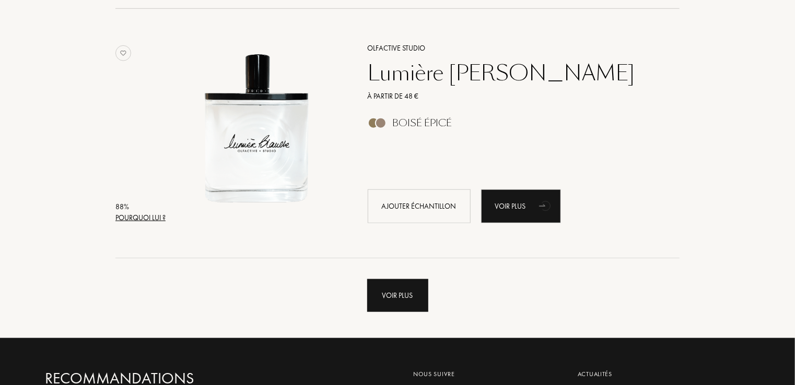  Describe the element at coordinates (140, 207) in the screenshot. I see `div: 88 %` at that location.